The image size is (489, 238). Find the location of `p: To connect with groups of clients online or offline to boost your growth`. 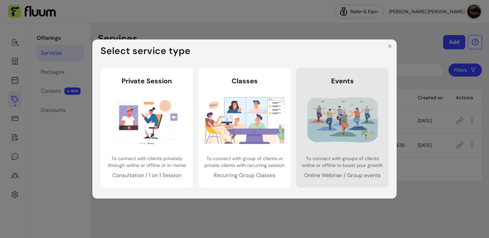

p: To connect with groups of clients online or offline to boost your growth is located at coordinates (343, 162).